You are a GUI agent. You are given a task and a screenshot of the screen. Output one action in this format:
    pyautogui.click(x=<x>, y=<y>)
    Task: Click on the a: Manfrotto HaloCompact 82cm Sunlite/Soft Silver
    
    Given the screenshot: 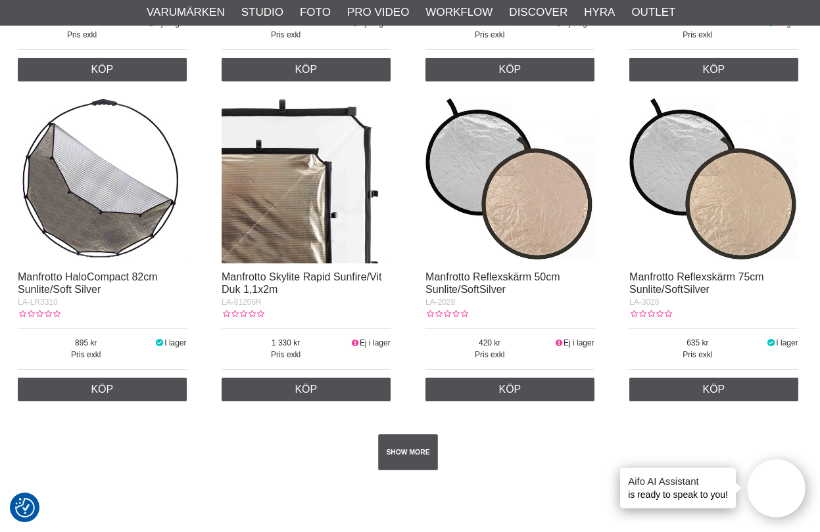 What is the action you would take?
    pyautogui.click(x=87, y=283)
    